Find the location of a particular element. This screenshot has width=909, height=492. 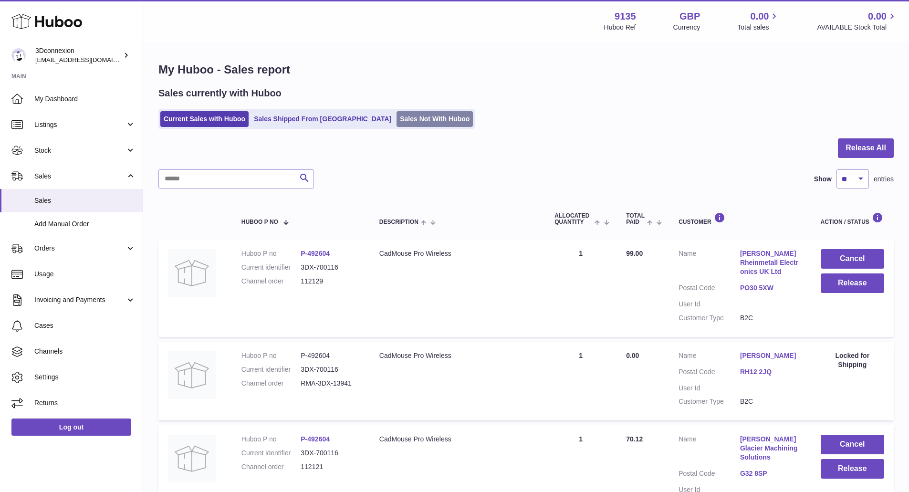

a: 0.00 AVAILABLE Stock Total is located at coordinates (857, 21).